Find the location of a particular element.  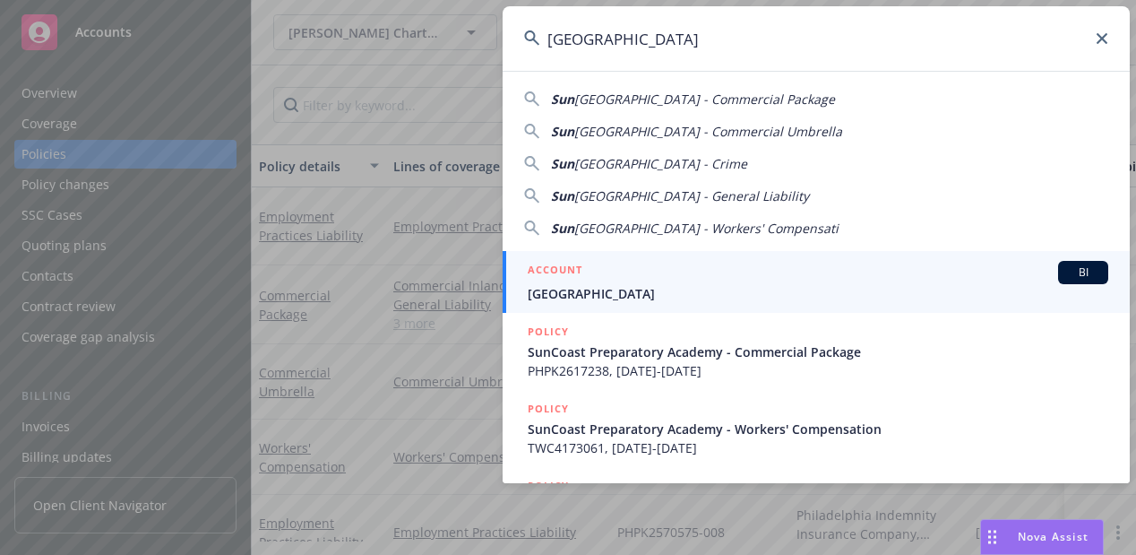

span: SunCoast Preparatory Academy - Commercial Package is located at coordinates (818, 351).